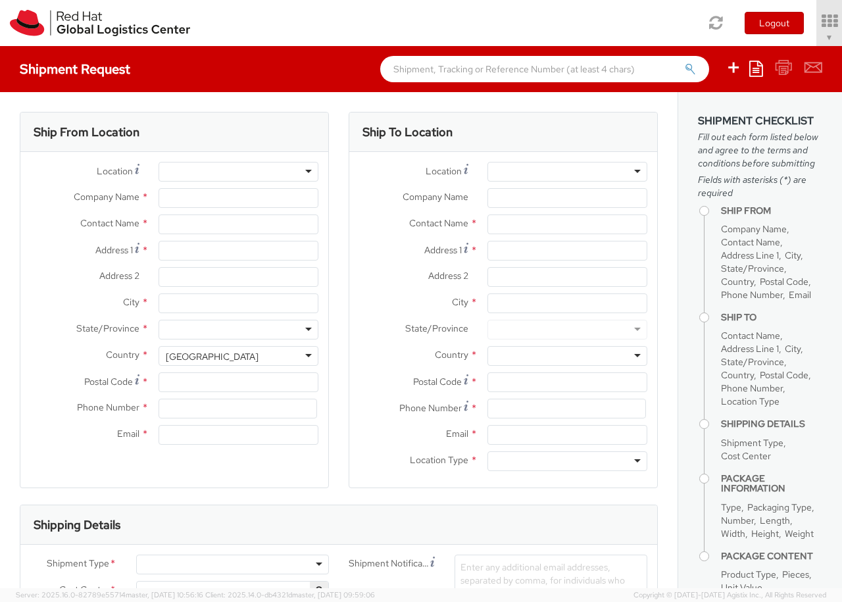 The height and width of the screenshot is (602, 842). Describe the element at coordinates (742, 588) in the screenshot. I see `span: Unit Value` at that location.